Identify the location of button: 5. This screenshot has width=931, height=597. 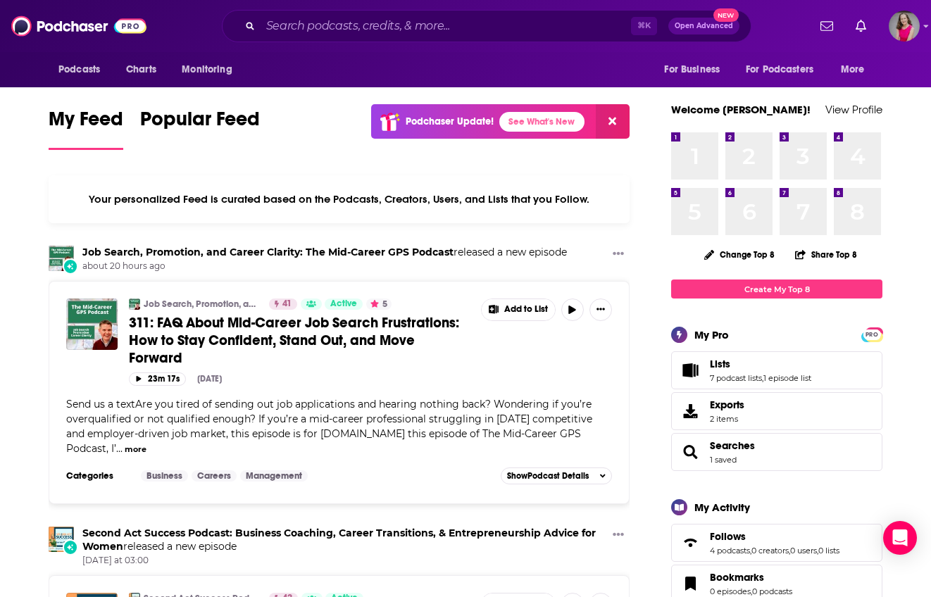
(379, 304).